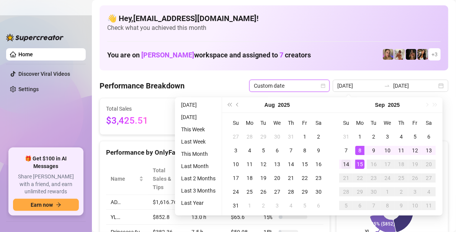 The width and height of the screenshot is (456, 232). Describe the element at coordinates (304, 164) in the screenshot. I see `td: 2025-08-15` at that location.